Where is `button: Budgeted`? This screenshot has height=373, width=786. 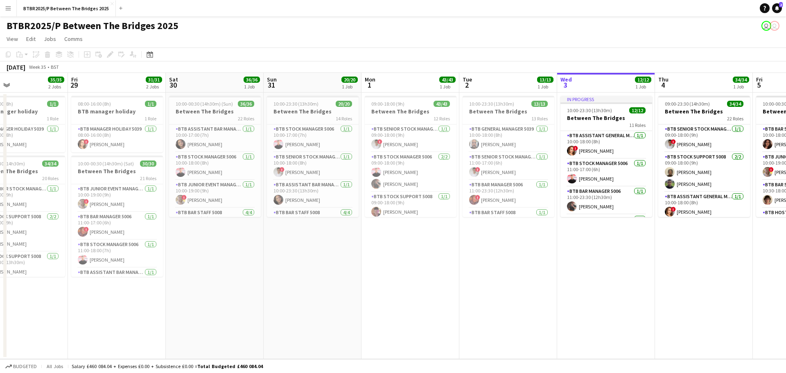 button: Budgeted is located at coordinates (21, 367).